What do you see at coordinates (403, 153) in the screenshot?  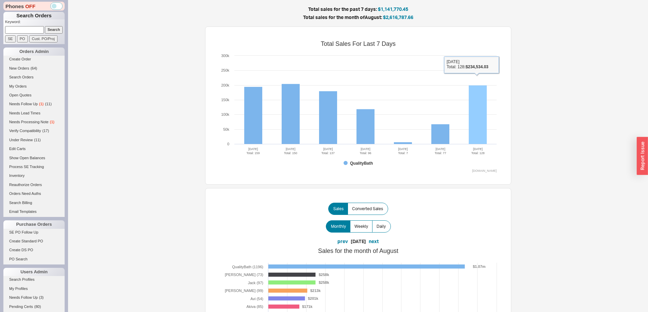 I see `tspan: Total: 7` at bounding box center [403, 153].